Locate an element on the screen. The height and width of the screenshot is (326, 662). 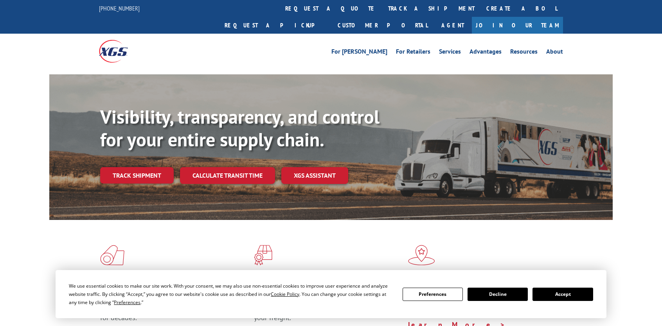
a: Customer Portal is located at coordinates (382, 25).